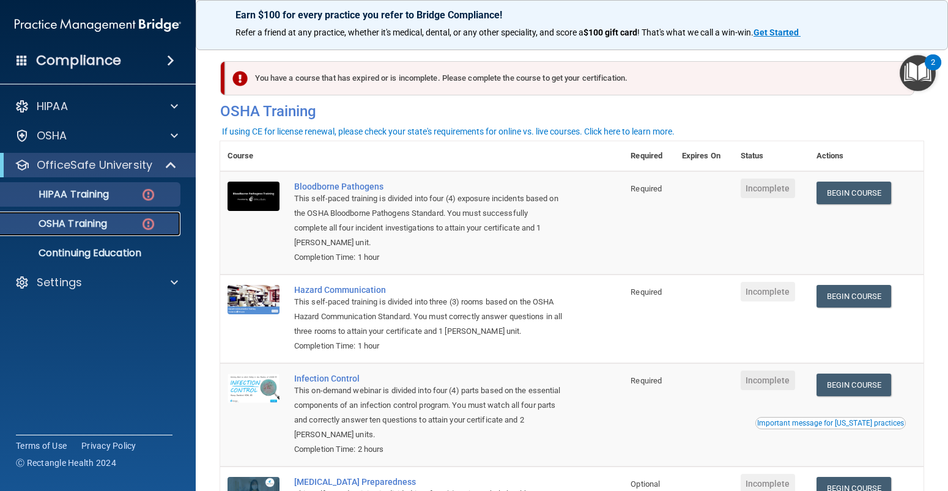  Describe the element at coordinates (66, 463) in the screenshot. I see `span: Ⓒ Rectangle Health 2024` at that location.